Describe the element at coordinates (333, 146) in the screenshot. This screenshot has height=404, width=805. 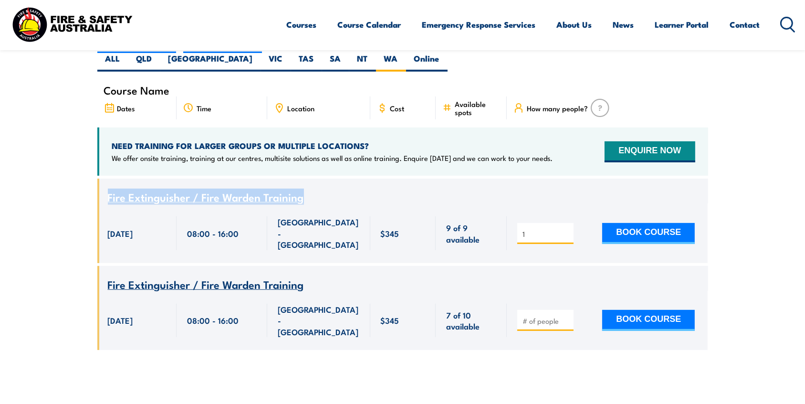
I see `h4: NEED TRAINING FOR LARGER GROUPS OR MULTIPLE LOCATIONS?` at that location.